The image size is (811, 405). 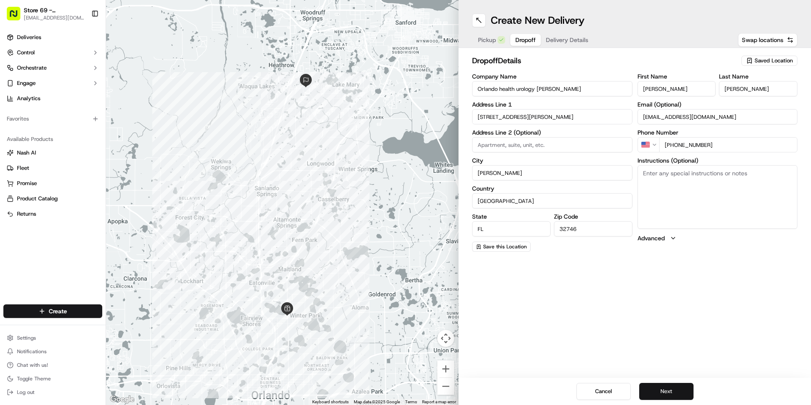 I want to click on a: Open this area in Google Maps (opens a new window), so click(x=122, y=399).